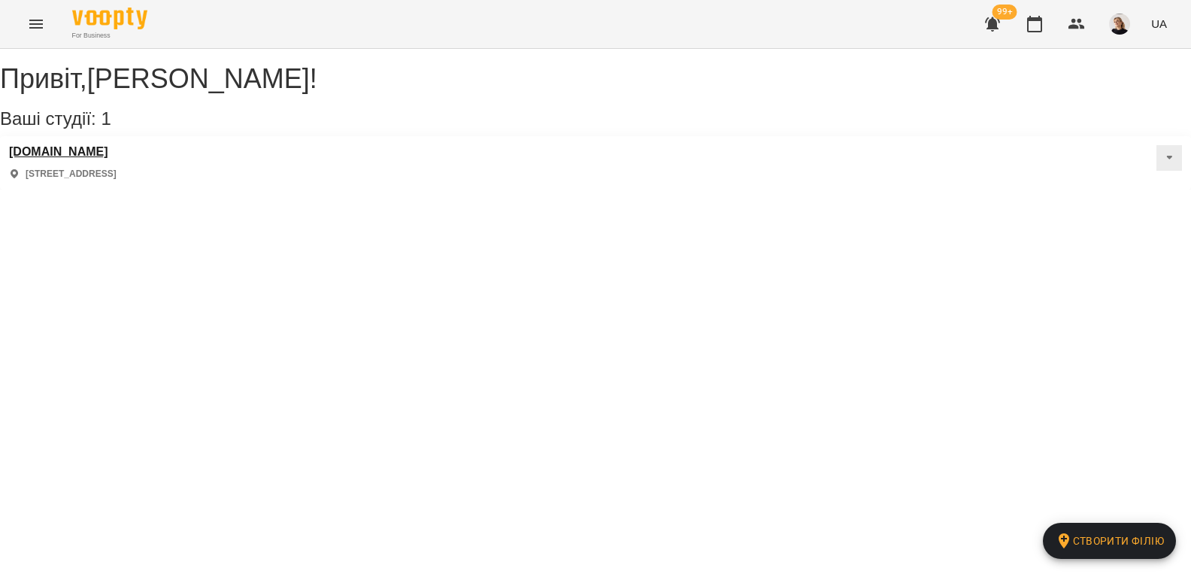 This screenshot has width=1191, height=574. Describe the element at coordinates (105, 118) in the screenshot. I see `span: 1` at that location.